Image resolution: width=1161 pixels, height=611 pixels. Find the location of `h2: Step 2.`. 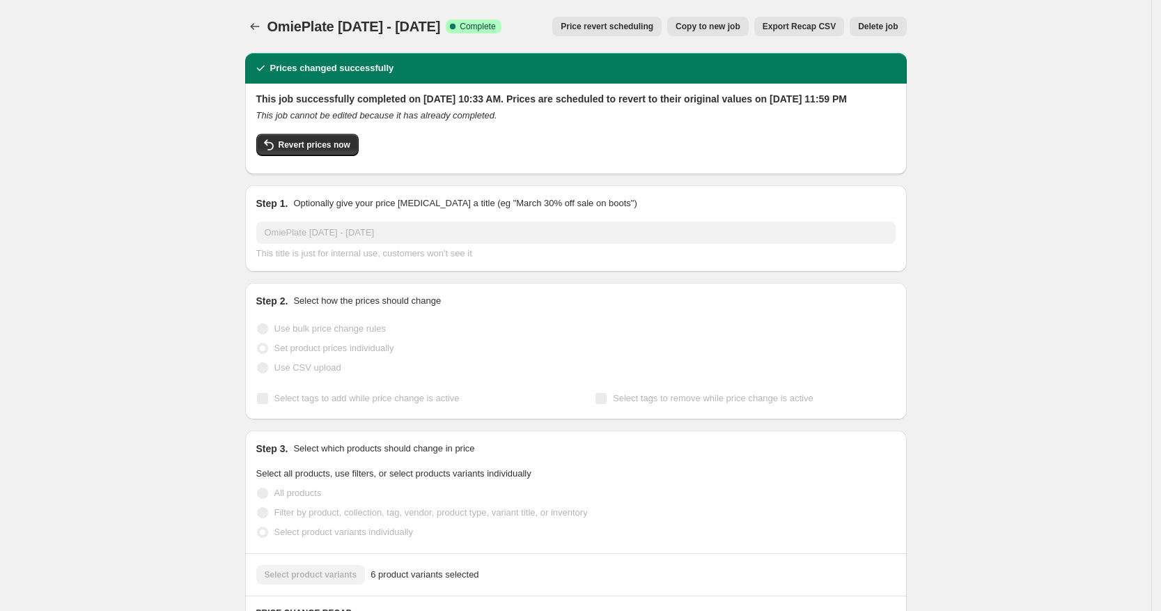

h2: Step 2. is located at coordinates (272, 301).